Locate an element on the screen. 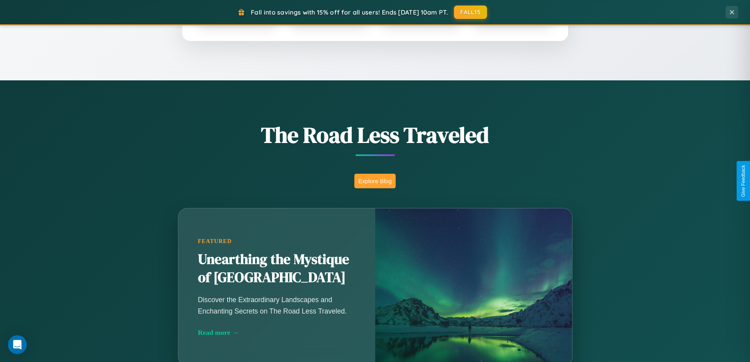  button: FALL15 is located at coordinates (470, 12).